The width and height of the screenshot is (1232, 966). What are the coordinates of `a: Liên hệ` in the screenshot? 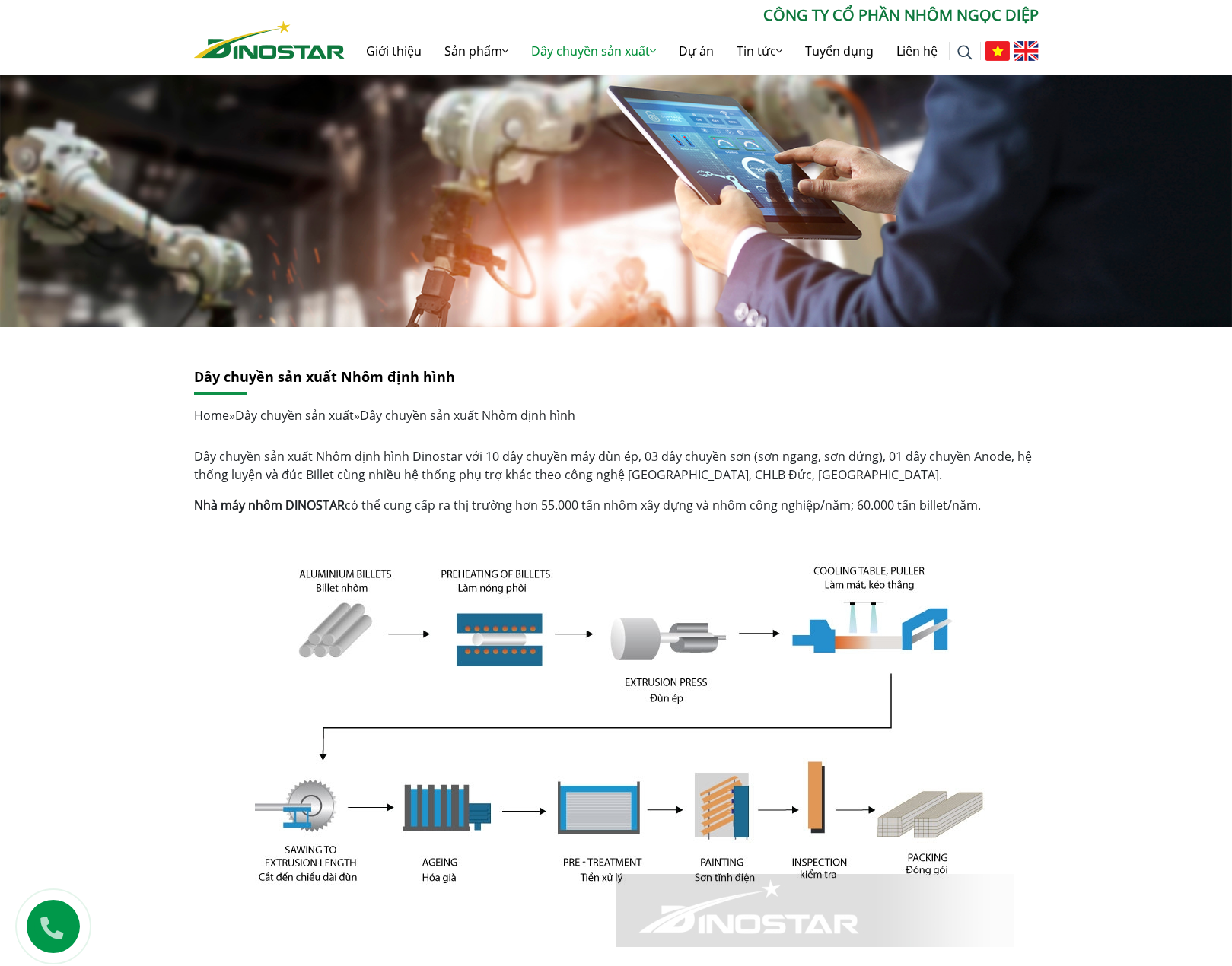 It's located at (917, 51).